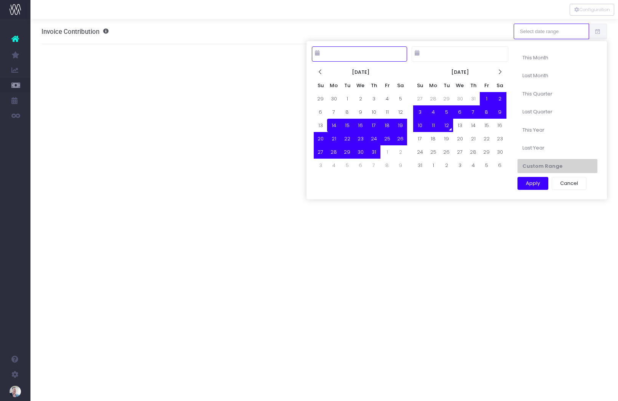  Describe the element at coordinates (591, 10) in the screenshot. I see `div: Vertical button group` at that location.